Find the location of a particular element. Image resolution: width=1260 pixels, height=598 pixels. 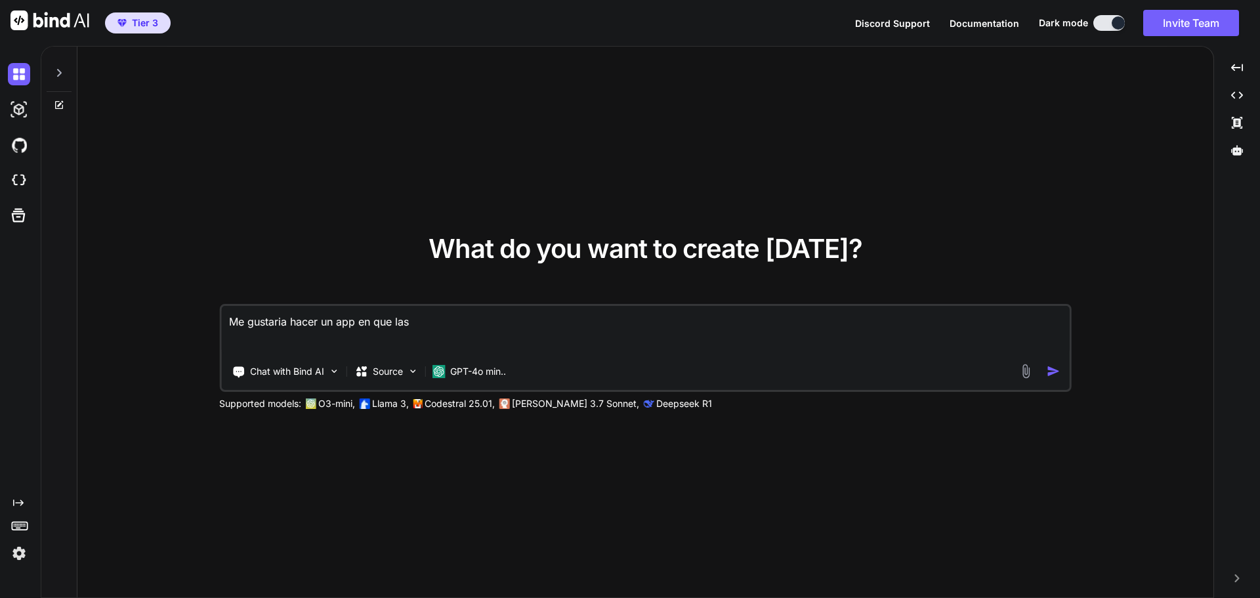

button: Discord Support is located at coordinates (893, 23).